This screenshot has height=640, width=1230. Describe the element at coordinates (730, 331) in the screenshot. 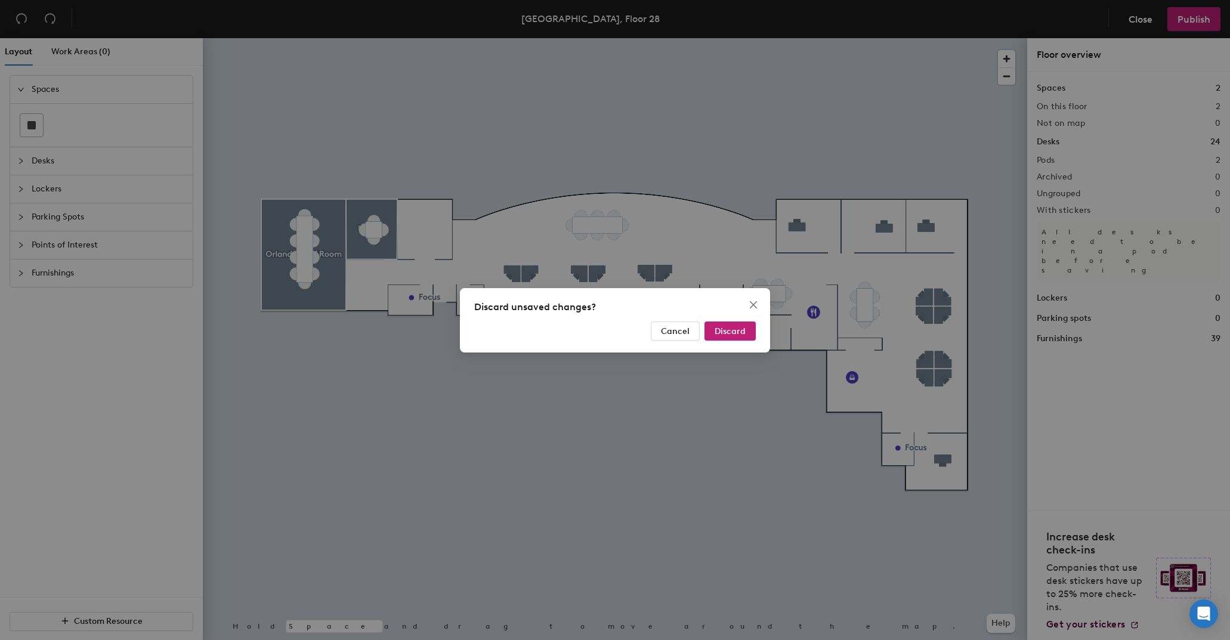

I see `span: Discard` at that location.